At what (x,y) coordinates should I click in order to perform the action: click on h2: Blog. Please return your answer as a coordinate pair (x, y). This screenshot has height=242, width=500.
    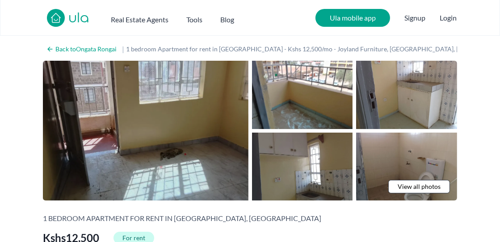
    Looking at the image, I should click on (227, 20).